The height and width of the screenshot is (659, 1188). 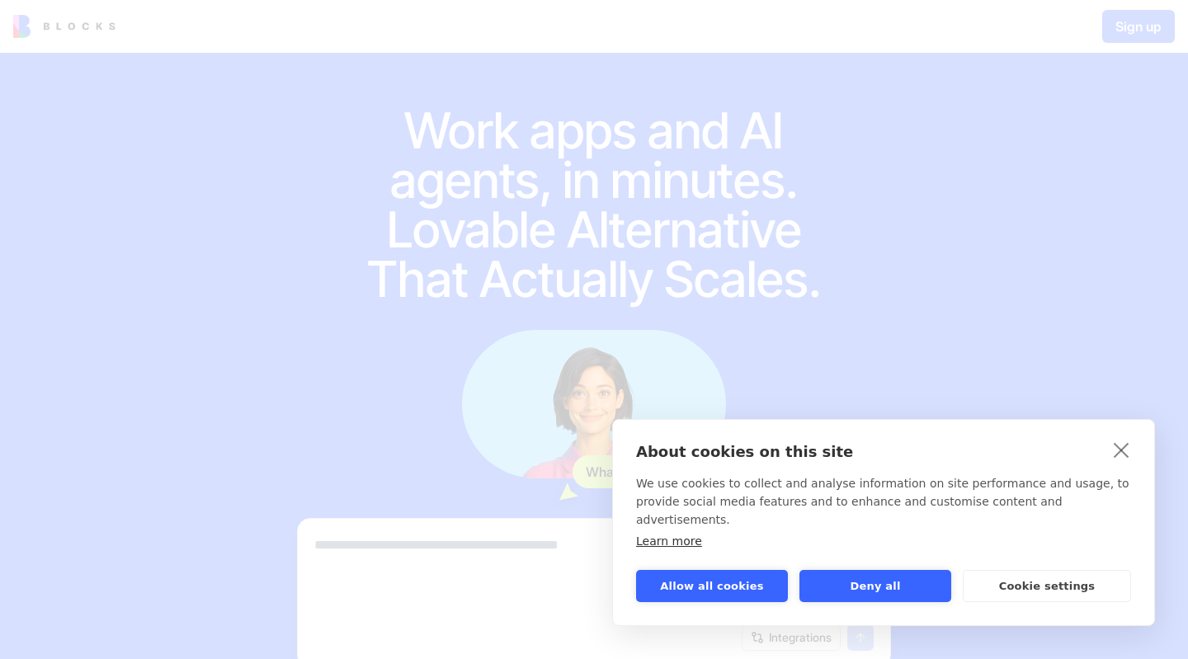 What do you see at coordinates (744, 451) in the screenshot?
I see `strong: About cookies on this site` at bounding box center [744, 451].